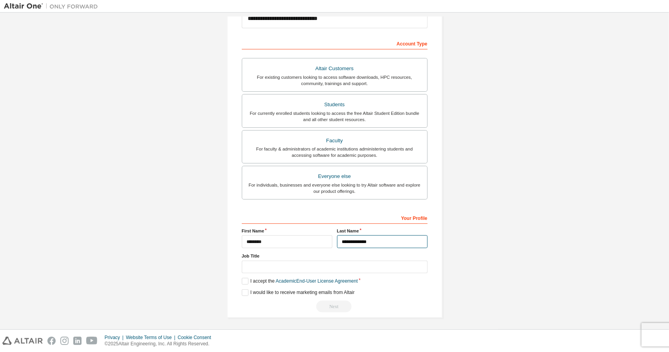 The width and height of the screenshot is (669, 352). Describe the element at coordinates (64, 341) in the screenshot. I see `img: instagram.svg` at that location.